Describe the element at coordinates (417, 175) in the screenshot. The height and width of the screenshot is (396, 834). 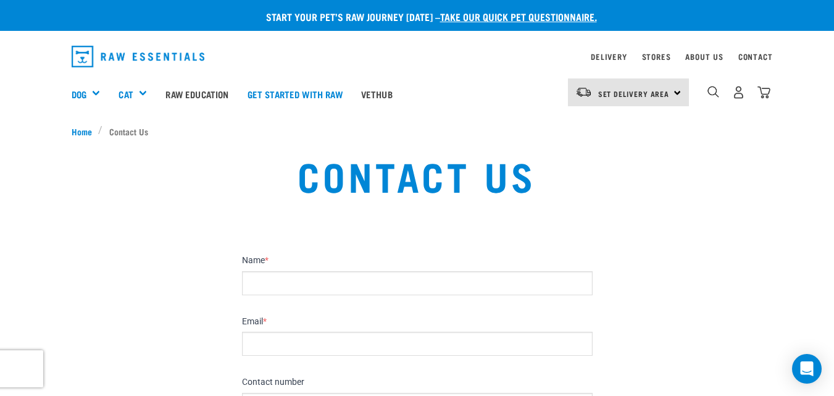
I see `h1: Contact Us` at that location.